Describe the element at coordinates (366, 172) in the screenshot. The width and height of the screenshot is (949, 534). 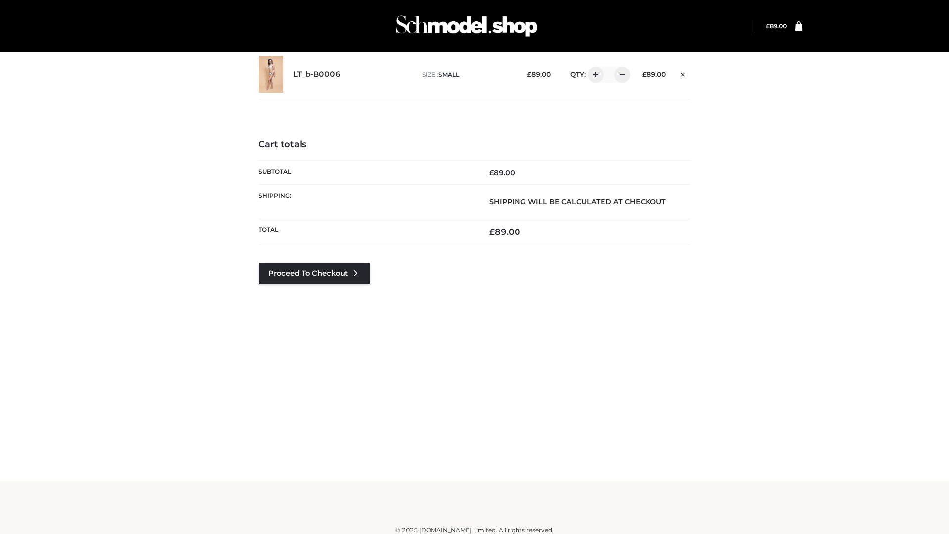
I see `th: Subtotal` at that location.